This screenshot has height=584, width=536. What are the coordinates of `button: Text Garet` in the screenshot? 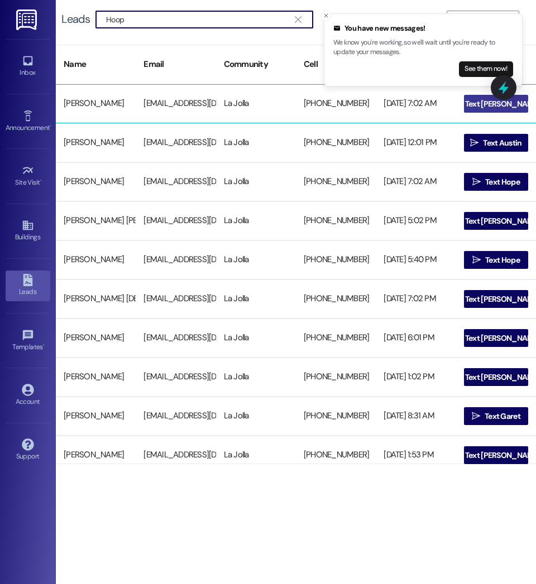 It's located at (496, 416).